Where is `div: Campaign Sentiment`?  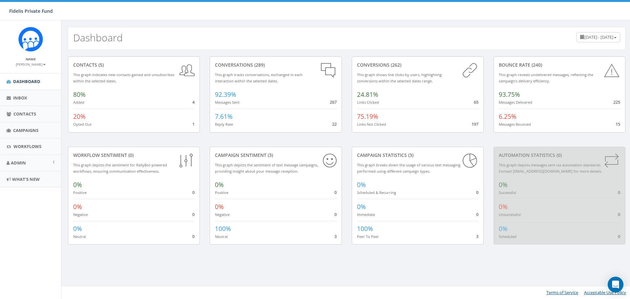
div: Campaign Sentiment is located at coordinates (276, 155).